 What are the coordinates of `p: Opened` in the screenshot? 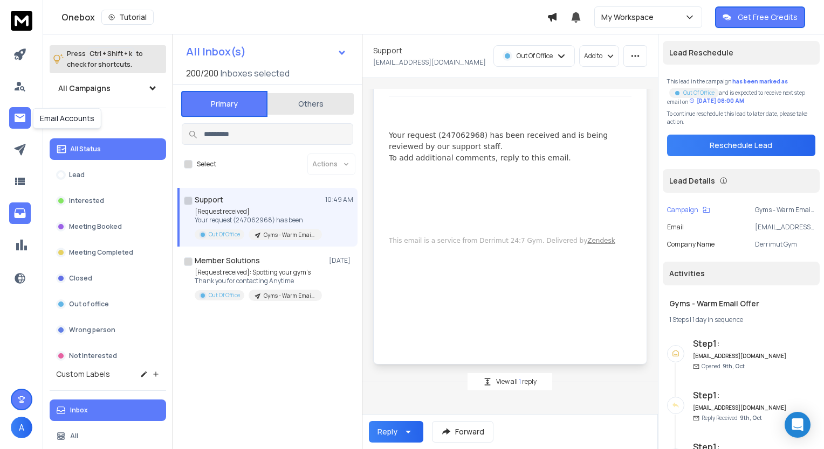 It's located at (723, 366).